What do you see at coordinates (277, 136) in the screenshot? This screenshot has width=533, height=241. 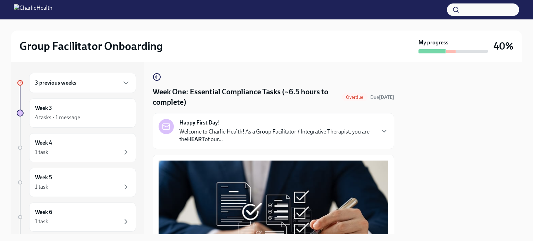 I see `p: Welcome to Charlie Health! As a Group Facilitator / Integrative Therapist, you are the of our...` at bounding box center [277, 136].